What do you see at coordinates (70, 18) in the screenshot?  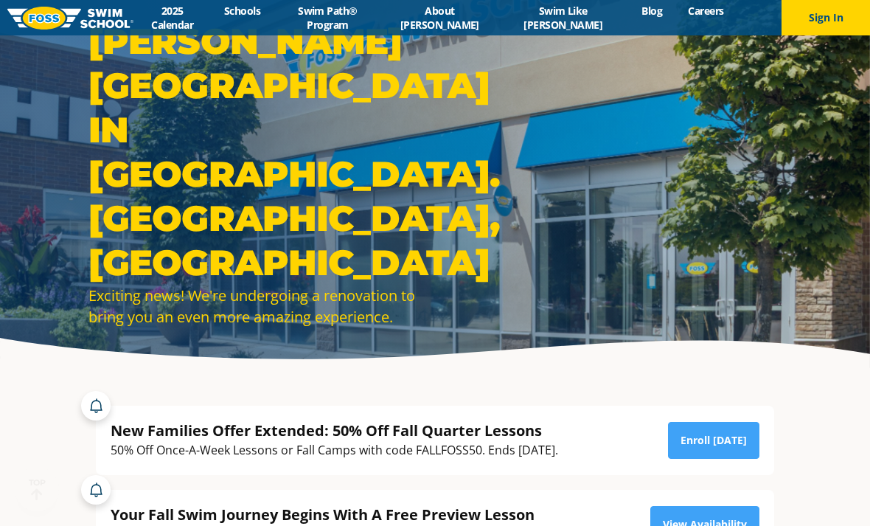 I see `img: FOSS Swim School Logo` at bounding box center [70, 18].